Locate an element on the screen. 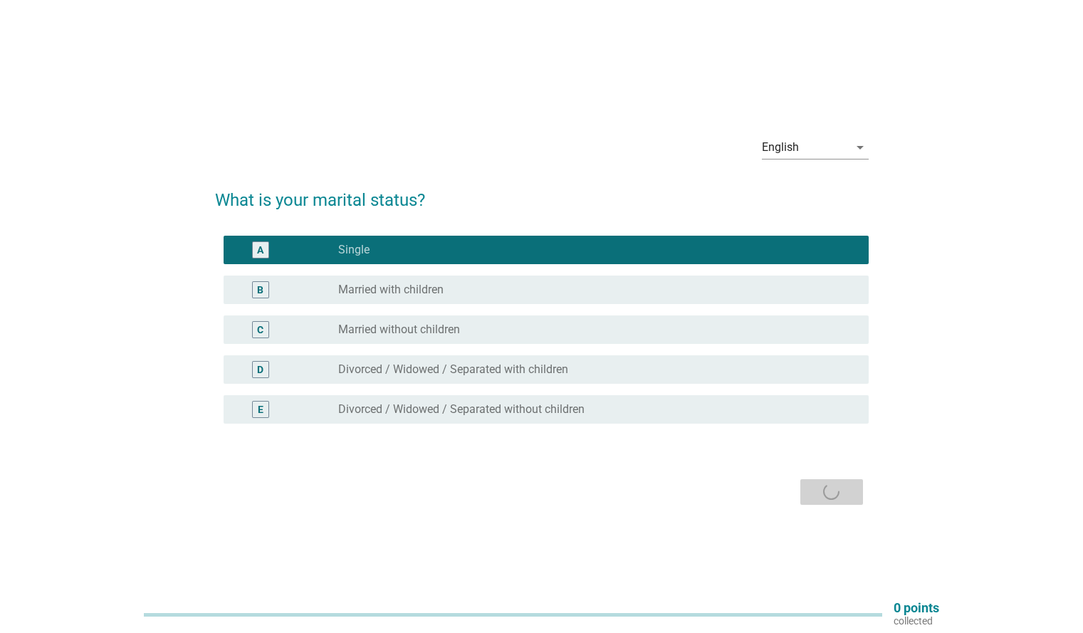 This screenshot has width=1083, height=633. label: Single is located at coordinates (354, 250).